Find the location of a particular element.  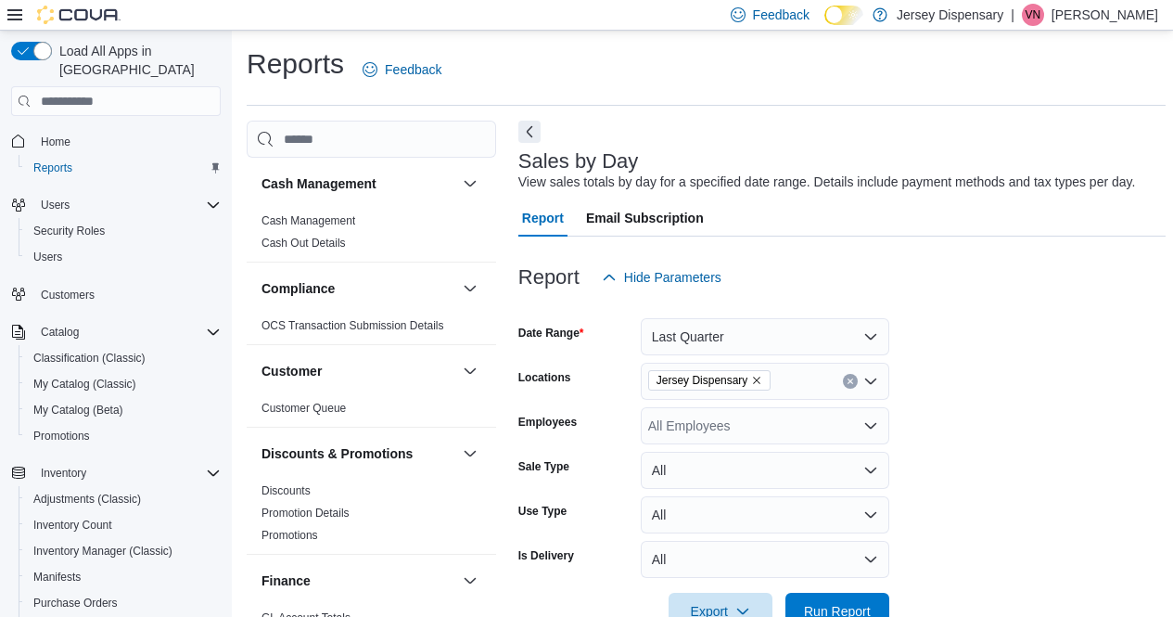

img: Cova is located at coordinates (79, 15).